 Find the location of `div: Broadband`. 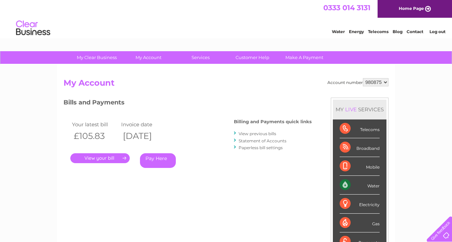

div: Broadband is located at coordinates (359, 147).